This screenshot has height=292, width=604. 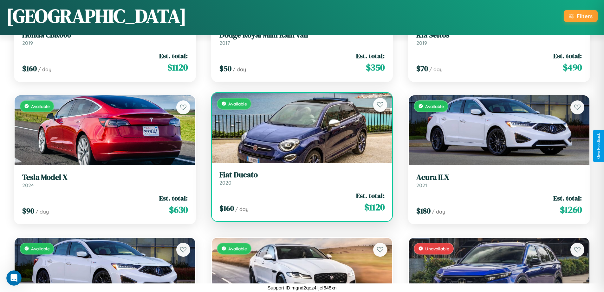 What do you see at coordinates (499, 177) in the screenshot?
I see `h3: Acura ILX` at bounding box center [499, 177].